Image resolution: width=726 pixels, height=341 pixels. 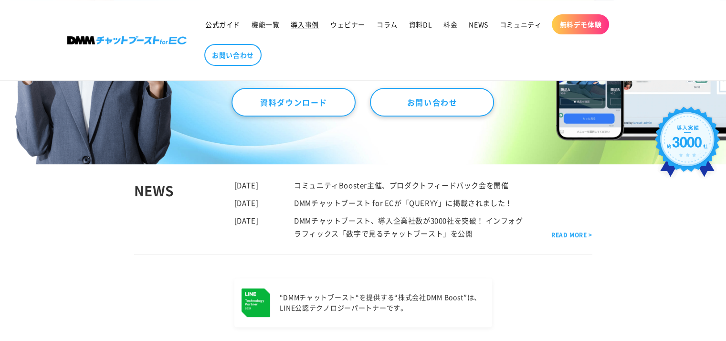 What do you see at coordinates (233, 55) in the screenshot?
I see `span: お問い合わせ` at bounding box center [233, 55].